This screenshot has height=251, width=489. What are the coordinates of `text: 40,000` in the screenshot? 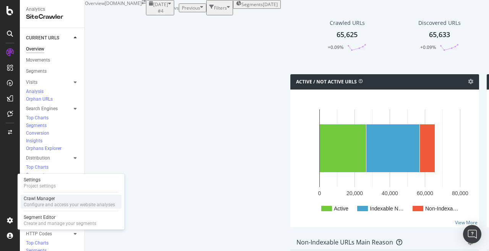 It's located at (390, 193).